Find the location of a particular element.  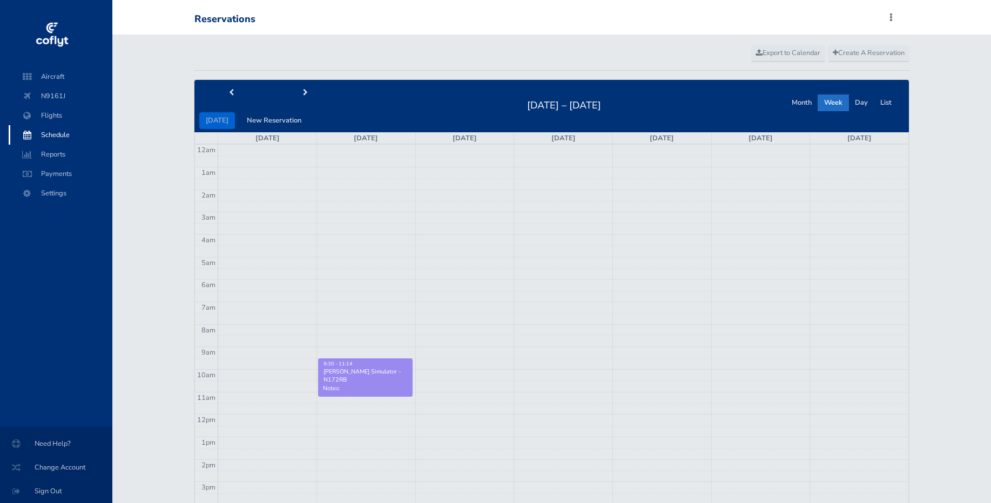

span: Payments is located at coordinates (61, 174).